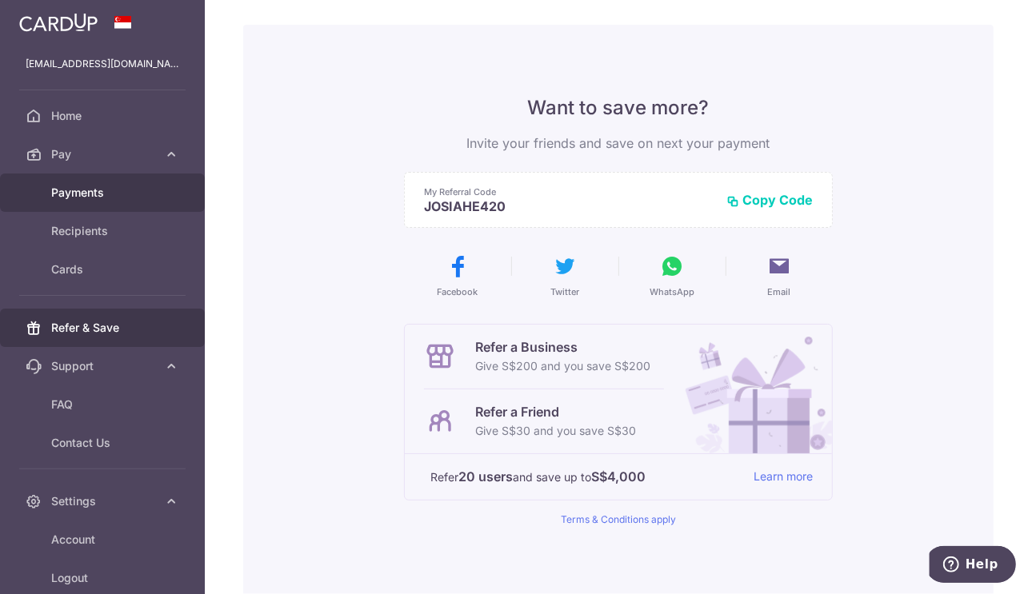 The image size is (1032, 594). I want to click on span: FAQ, so click(104, 405).